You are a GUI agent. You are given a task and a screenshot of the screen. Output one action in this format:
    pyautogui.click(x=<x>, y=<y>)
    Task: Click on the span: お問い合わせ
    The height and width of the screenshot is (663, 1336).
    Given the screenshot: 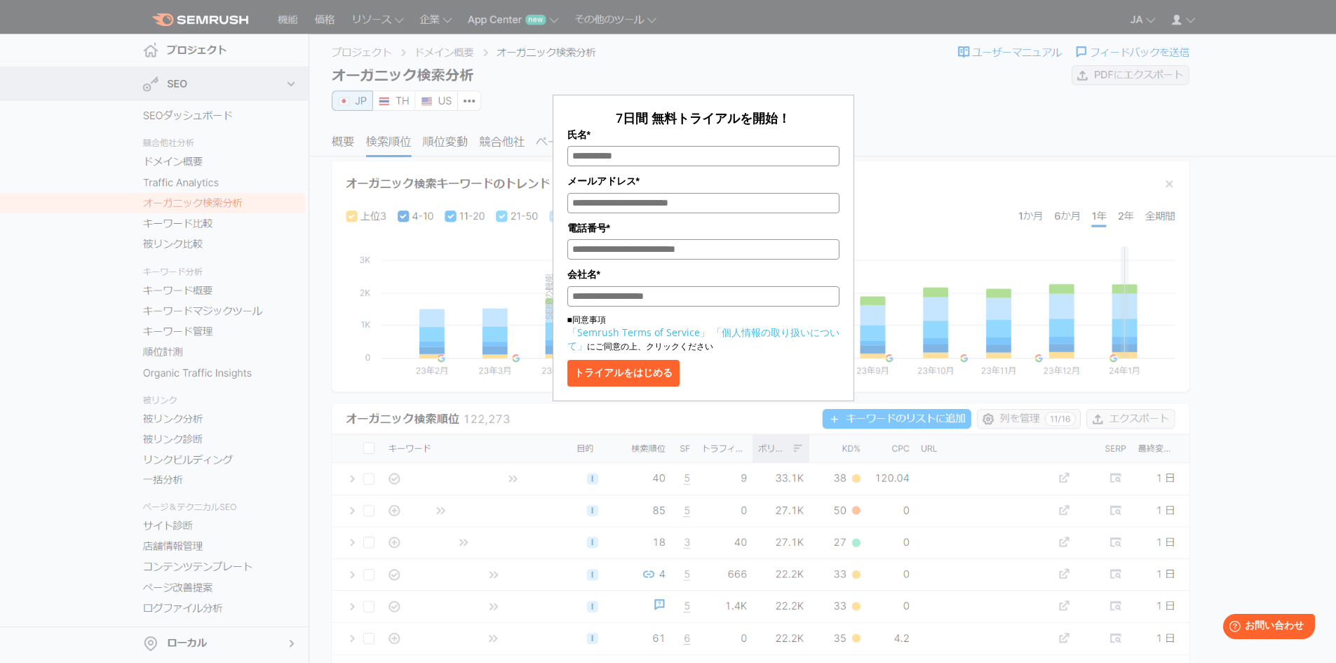 What is the action you would take?
    pyautogui.click(x=63, y=18)
    